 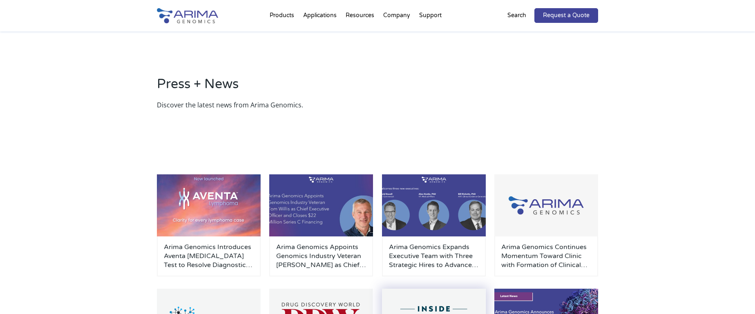 What do you see at coordinates (321, 206) in the screenshot?
I see `img: Personnel-Announcement-LinkedIn-Carousel-22025-1-500x300.jpg` at bounding box center [321, 206].